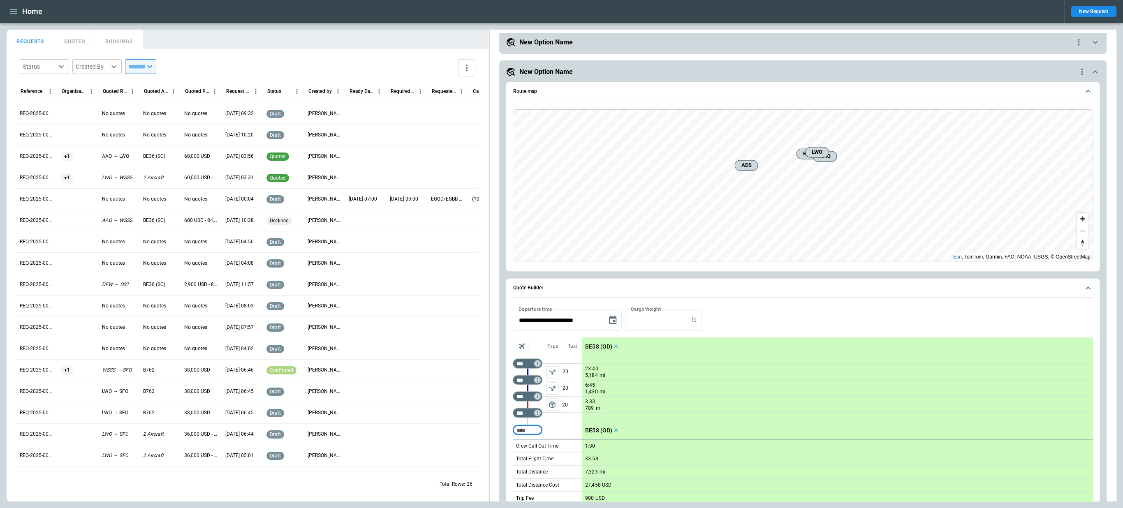  Describe the element at coordinates (746, 165) in the screenshot. I see `span: ADS` at that location.